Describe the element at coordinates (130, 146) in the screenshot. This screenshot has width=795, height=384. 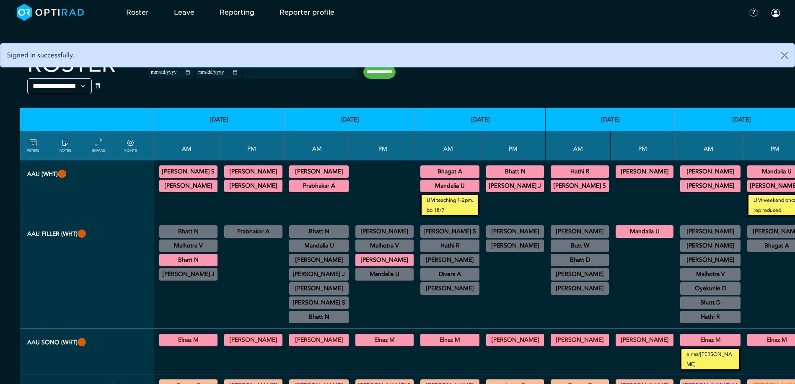
I see `a: collapse/expand expected points` at that location.